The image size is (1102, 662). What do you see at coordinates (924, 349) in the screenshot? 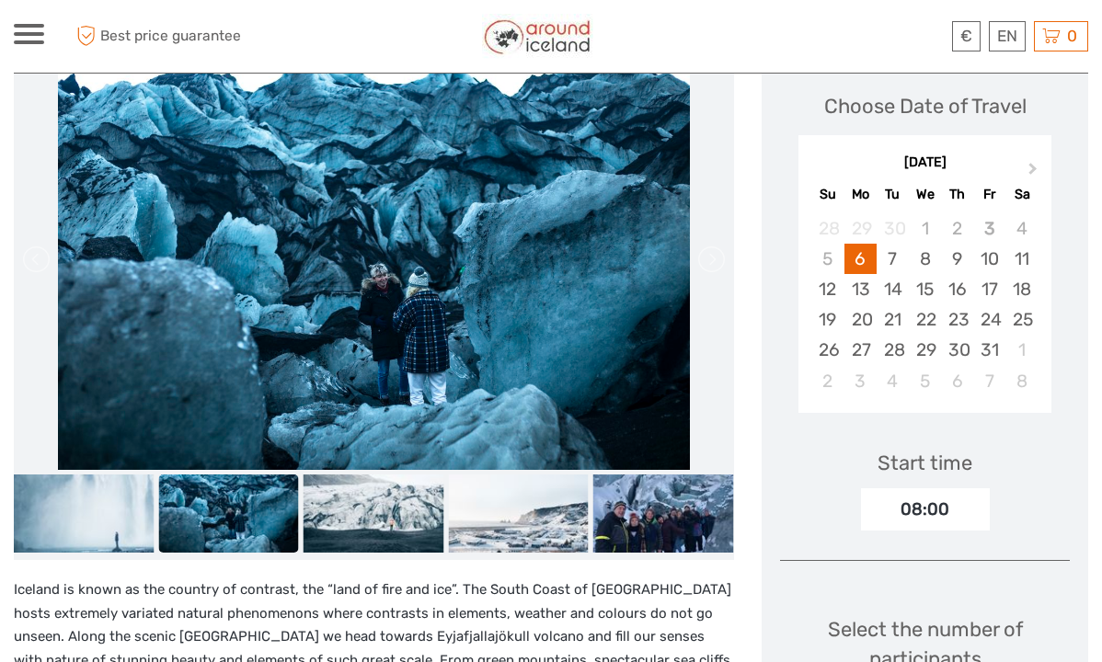
I see `div: Choose Wednesday, October 29th, 2025` at bounding box center [924, 349].